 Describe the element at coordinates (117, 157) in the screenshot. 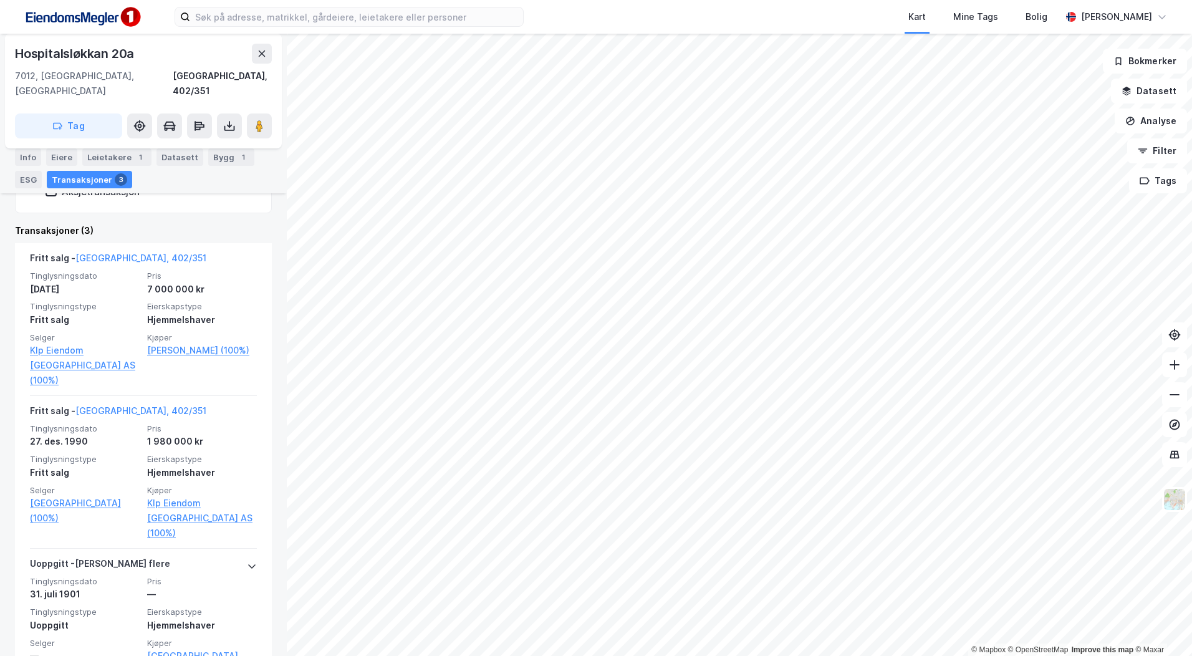

I see `div: Leietakere` at that location.